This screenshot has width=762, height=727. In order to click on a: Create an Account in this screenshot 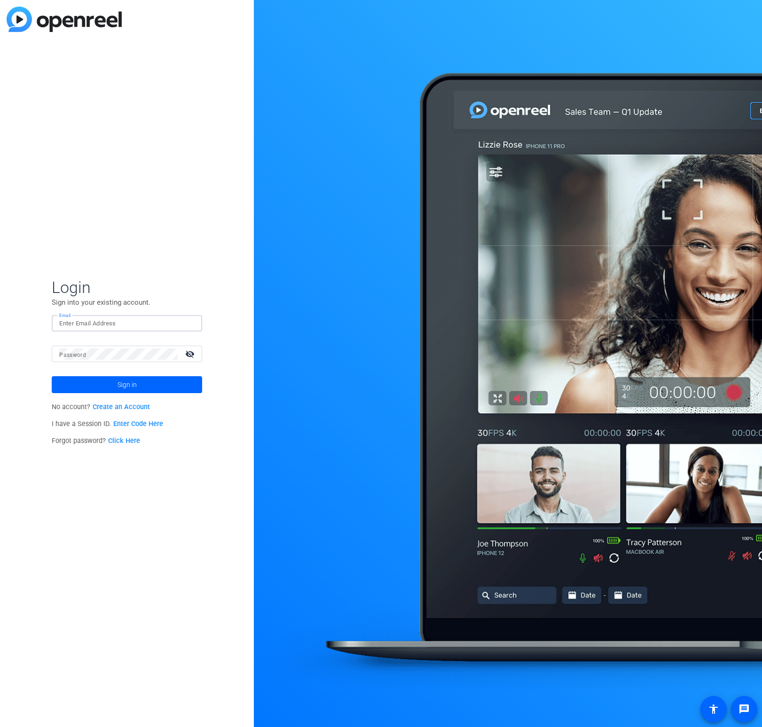, I will do `click(121, 407)`.